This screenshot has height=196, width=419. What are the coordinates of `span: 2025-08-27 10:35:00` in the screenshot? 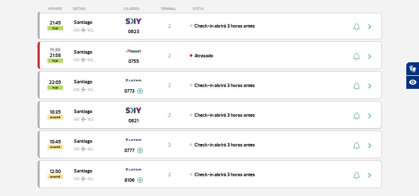 It's located at (55, 112).